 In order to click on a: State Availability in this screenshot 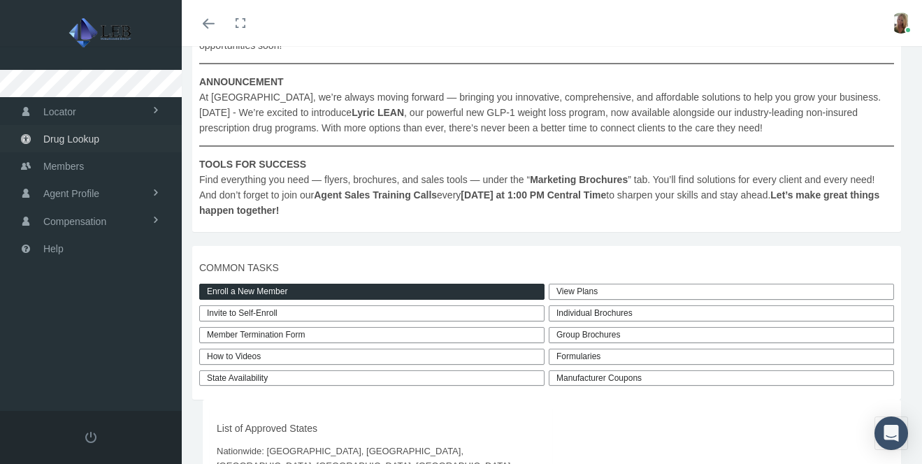, I will do `click(372, 378)`.